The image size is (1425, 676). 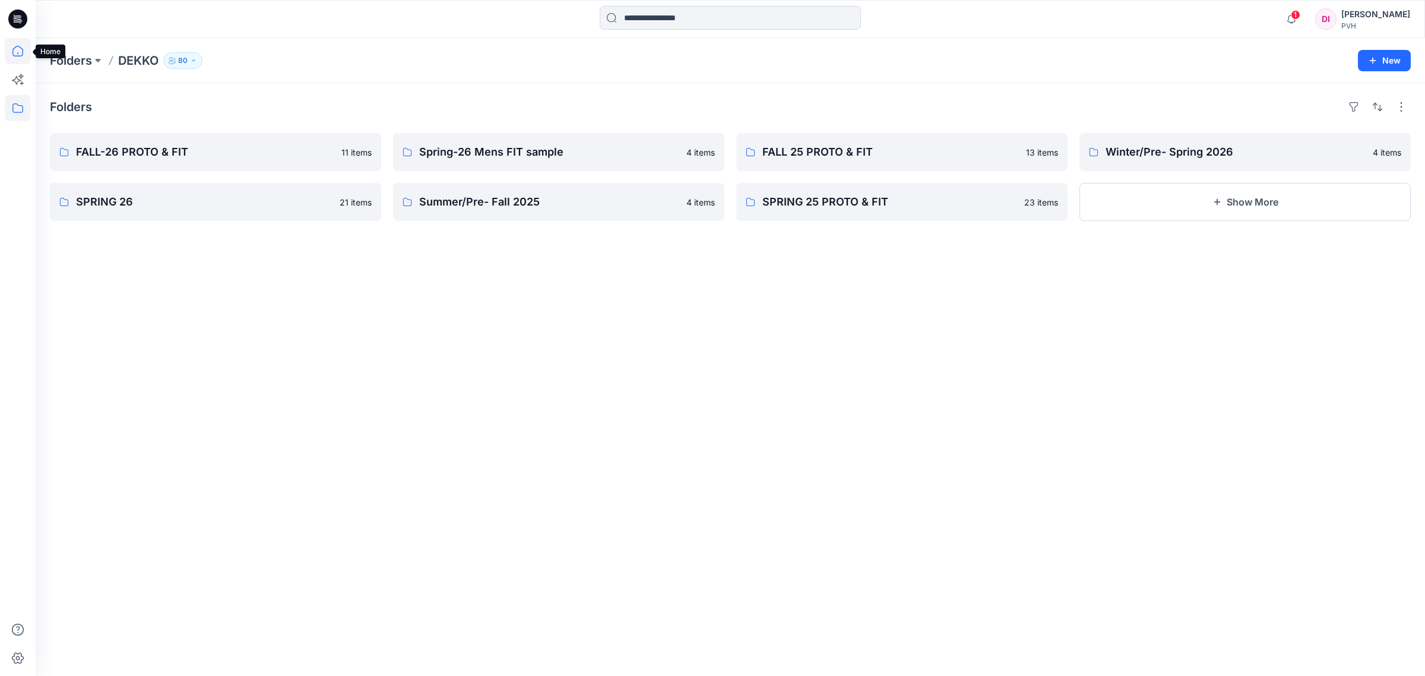 I want to click on p: 23 items, so click(x=1041, y=202).